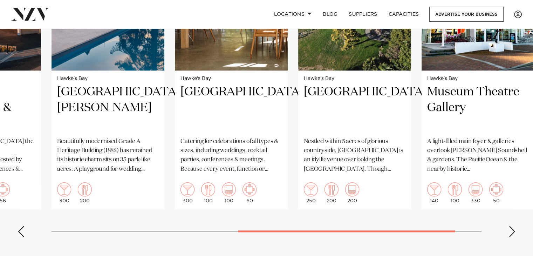  What do you see at coordinates (434, 193) in the screenshot?
I see `div: 140` at bounding box center [434, 193].